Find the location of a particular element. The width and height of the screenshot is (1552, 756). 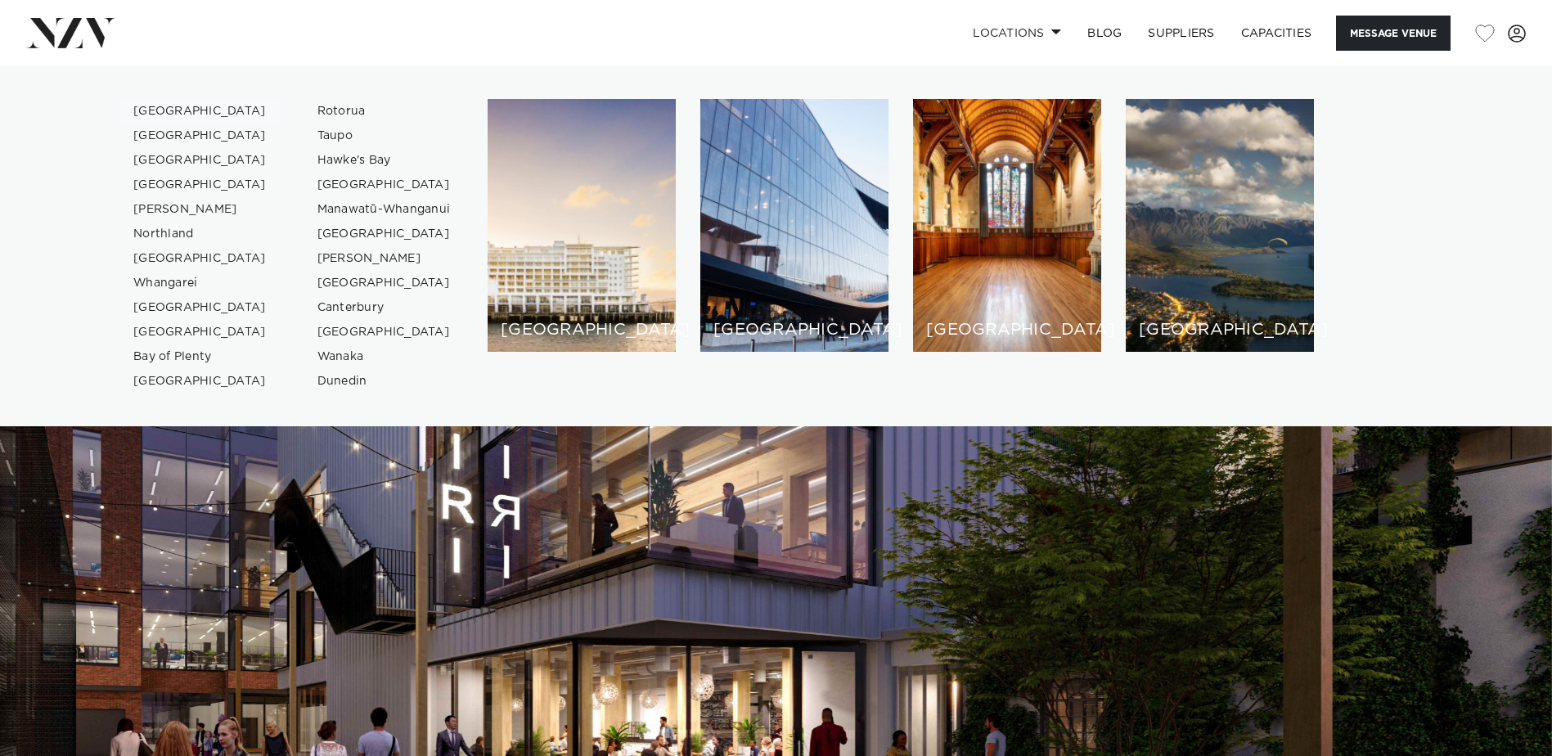

a: Taupo is located at coordinates (384, 136).